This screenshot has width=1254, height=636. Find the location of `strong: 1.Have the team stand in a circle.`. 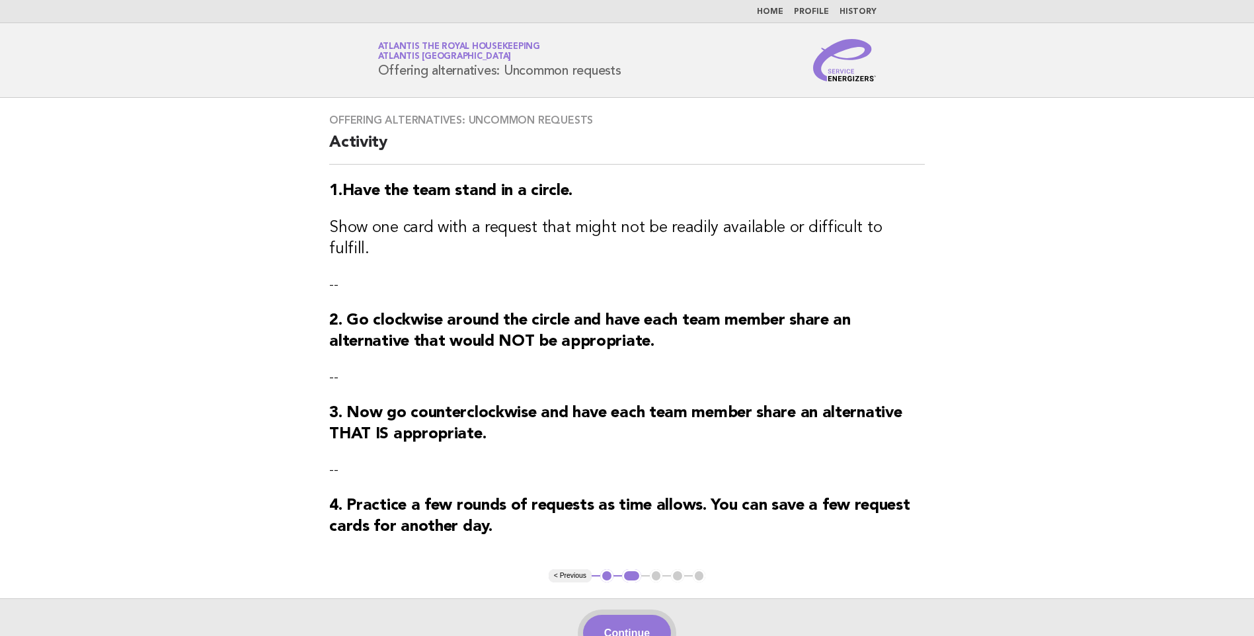

strong: 1.Have the team stand in a circle. is located at coordinates (451, 191).